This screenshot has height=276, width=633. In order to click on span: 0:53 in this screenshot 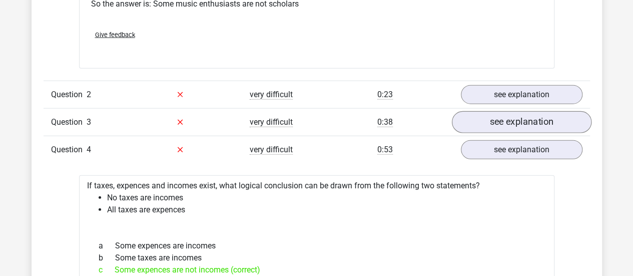, I will do `click(385, 150)`.